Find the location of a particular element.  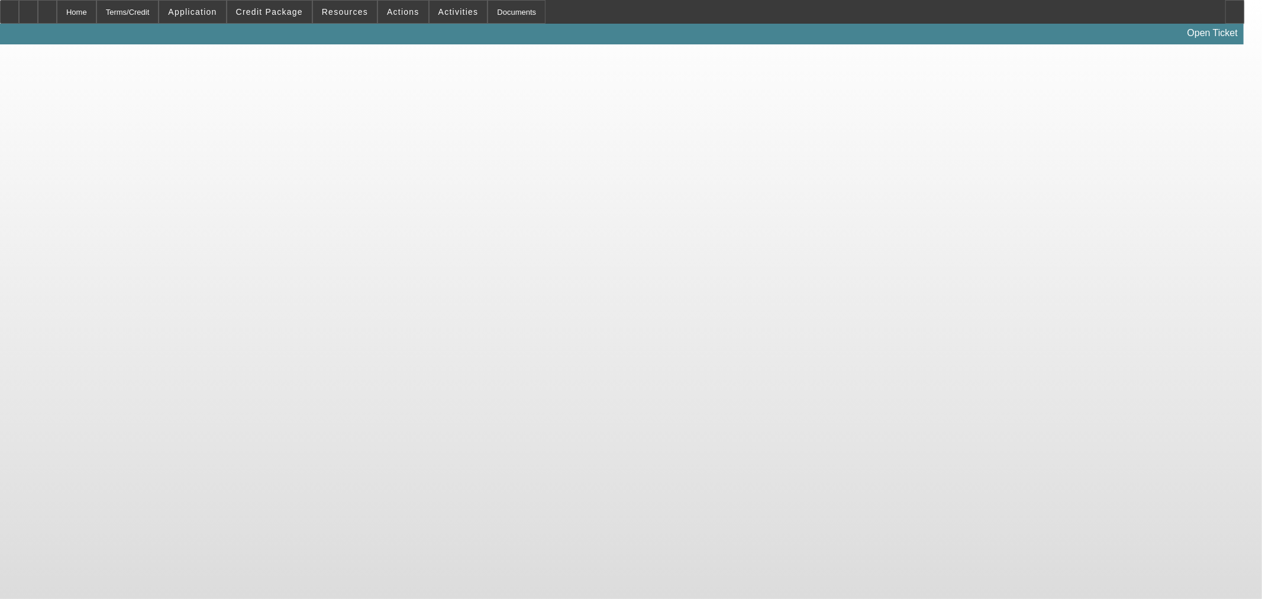

span: Resources is located at coordinates (345, 12).